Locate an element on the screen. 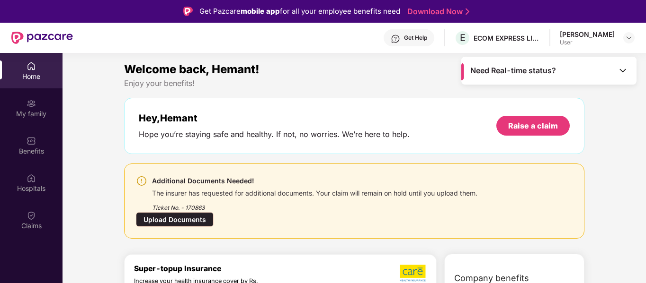 The width and height of the screenshot is (646, 283). div: Upload Documents is located at coordinates (175, 220).